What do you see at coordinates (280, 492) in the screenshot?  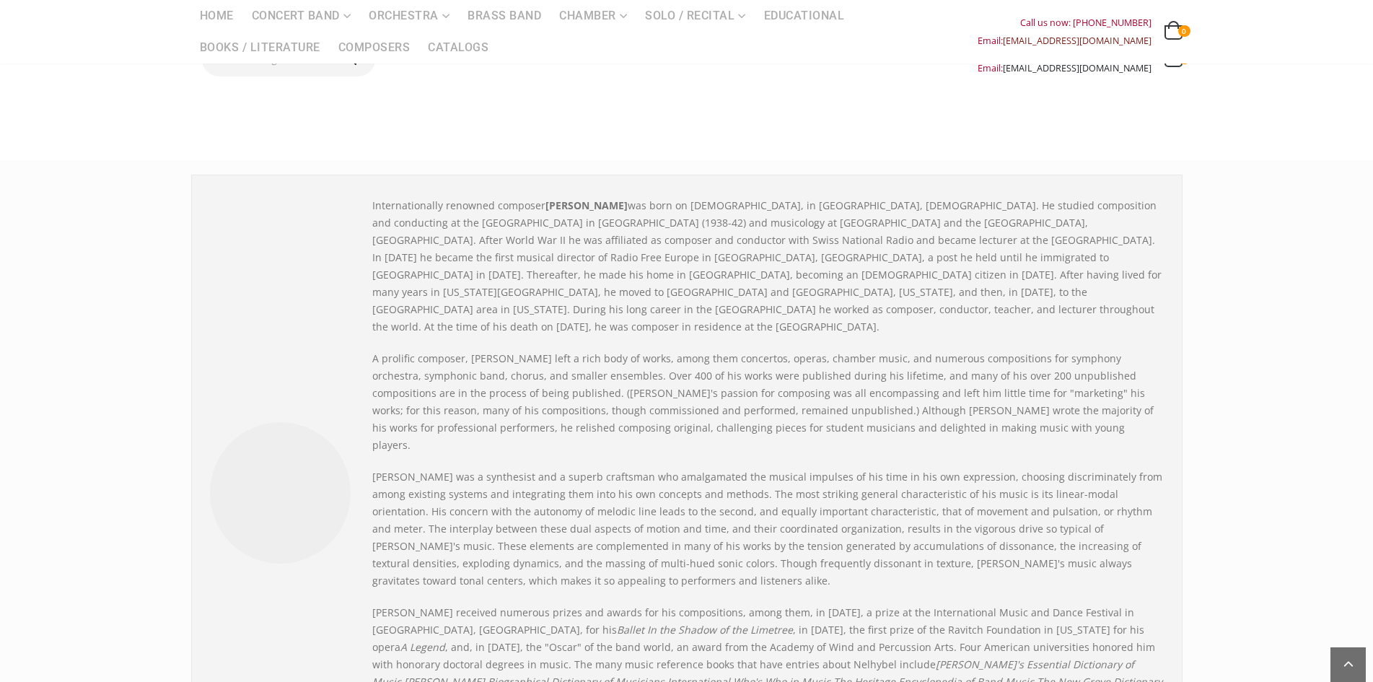 I see `img: Vaclav Nelhybel` at bounding box center [280, 492].